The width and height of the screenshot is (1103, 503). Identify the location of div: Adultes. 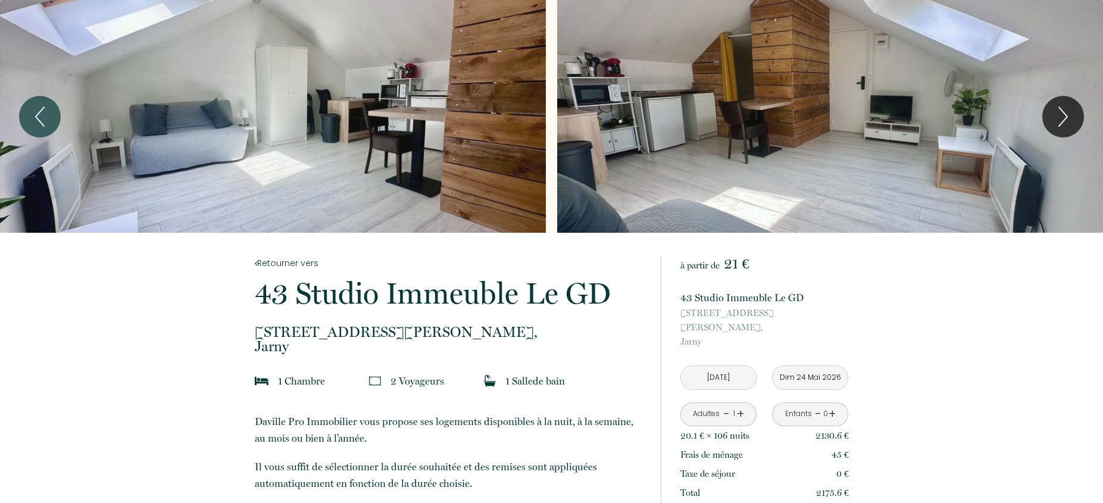
(706, 414).